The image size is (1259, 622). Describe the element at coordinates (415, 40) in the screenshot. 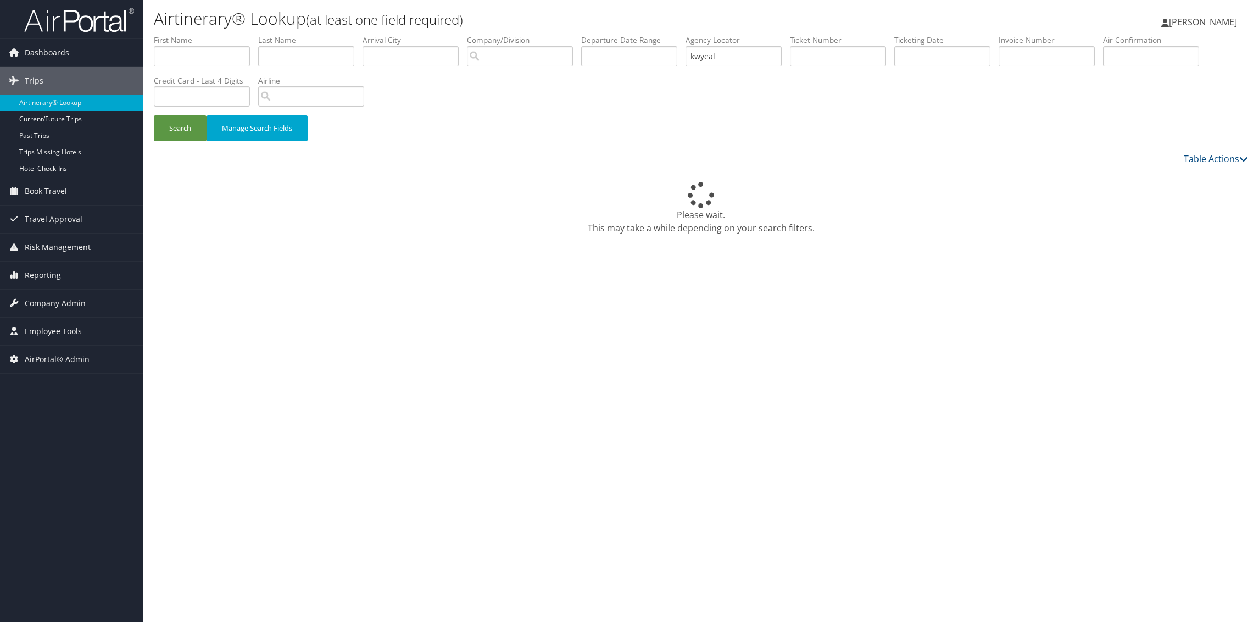

I see `label: Arrival City` at that location.